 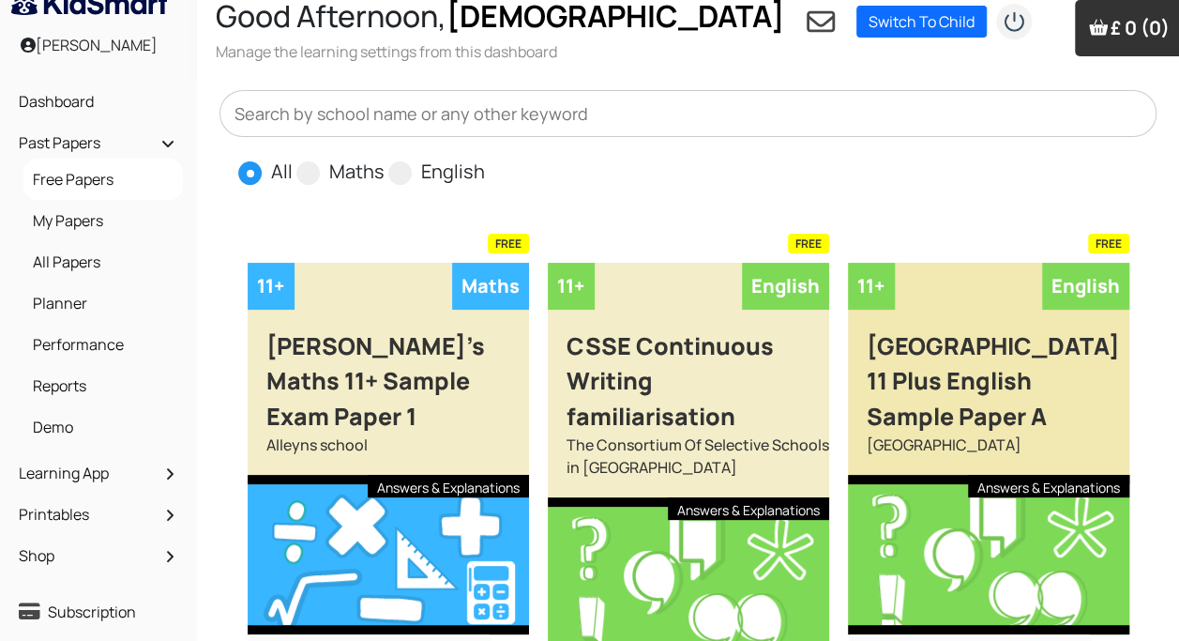 What do you see at coordinates (1140, 27) in the screenshot?
I see `span: £ 0 (0)` at bounding box center [1140, 27].